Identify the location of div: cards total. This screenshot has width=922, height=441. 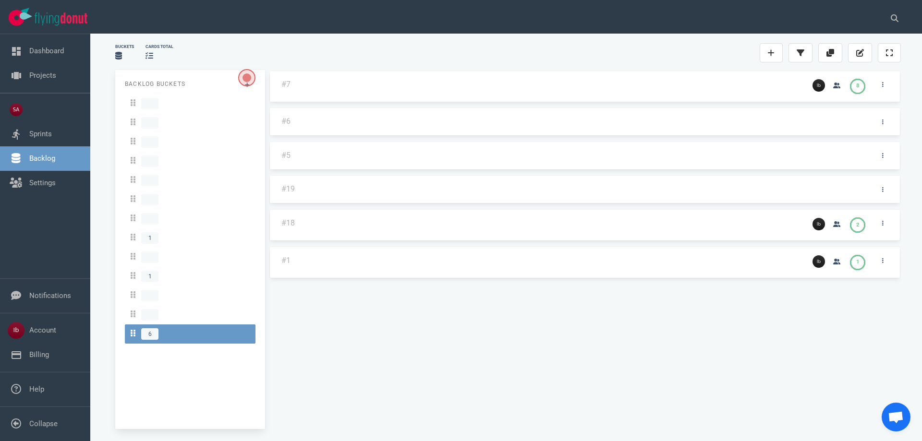
(159, 47).